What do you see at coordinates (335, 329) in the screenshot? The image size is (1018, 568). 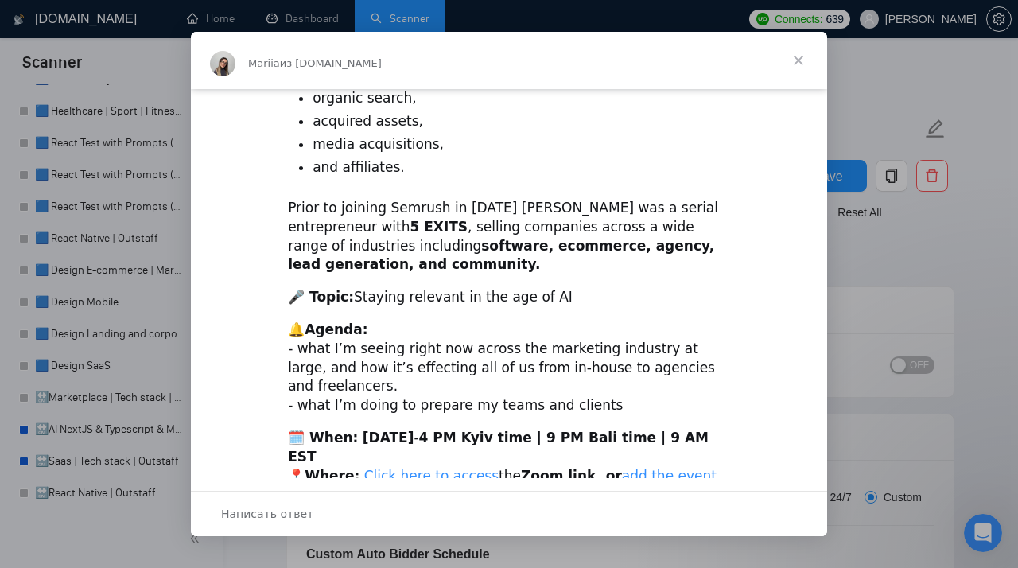 I see `b: Agenda:` at bounding box center [335, 329].